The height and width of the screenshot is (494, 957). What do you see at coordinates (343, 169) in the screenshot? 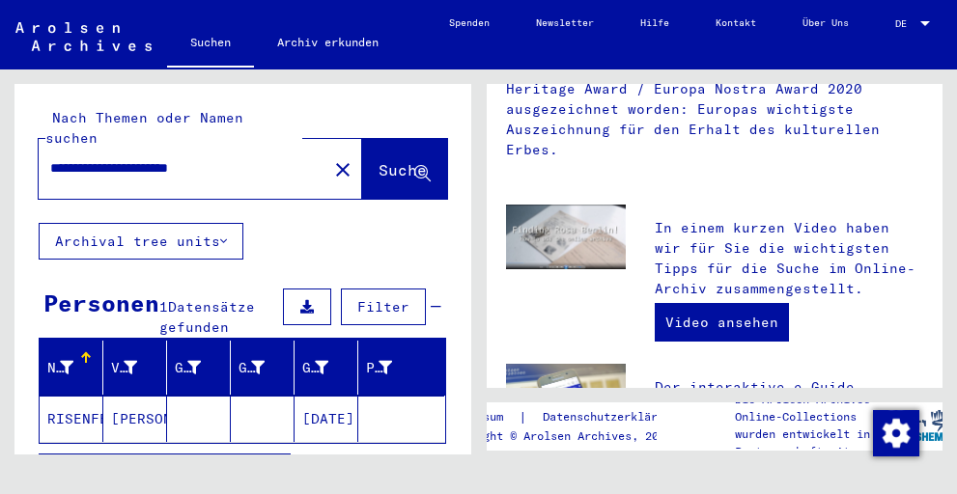
I see `button: Clear` at bounding box center [343, 169].